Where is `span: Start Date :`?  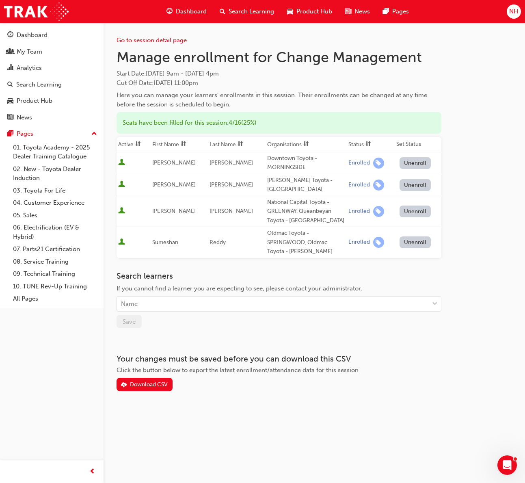 span: Start Date : is located at coordinates (279, 73).